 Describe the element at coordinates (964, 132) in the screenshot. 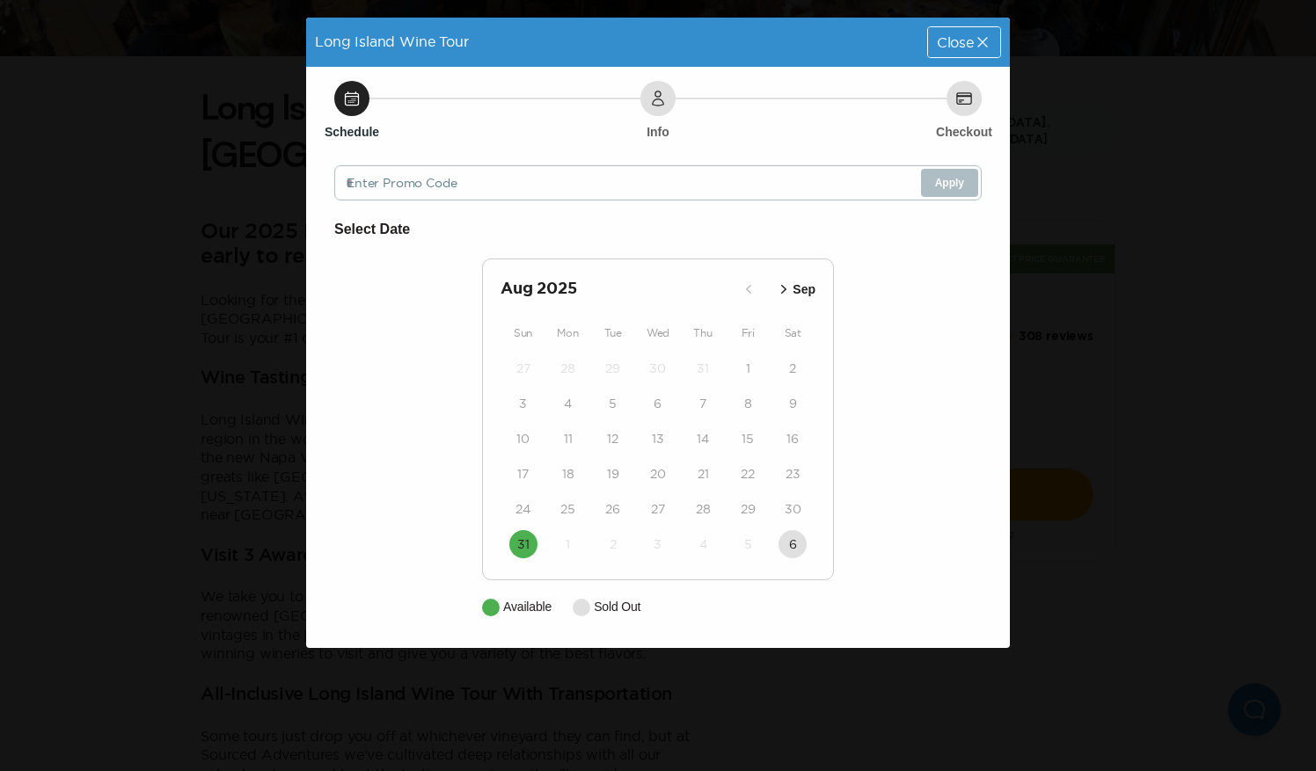

I see `h6: Checkout` at that location.